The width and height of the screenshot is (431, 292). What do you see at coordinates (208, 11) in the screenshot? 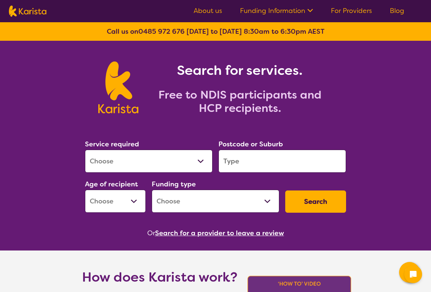
I see `a: About us` at bounding box center [208, 11].